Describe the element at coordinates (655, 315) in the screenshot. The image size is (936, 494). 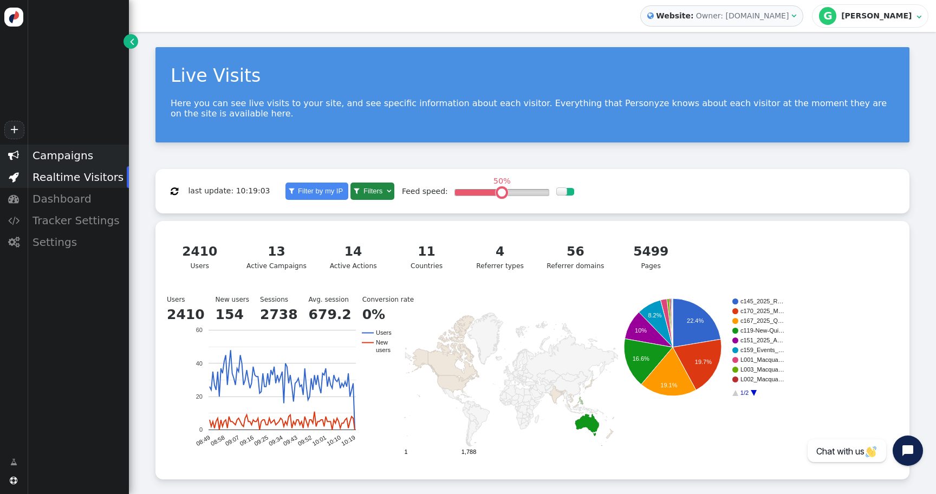
I see `text: 8.2%` at that location.